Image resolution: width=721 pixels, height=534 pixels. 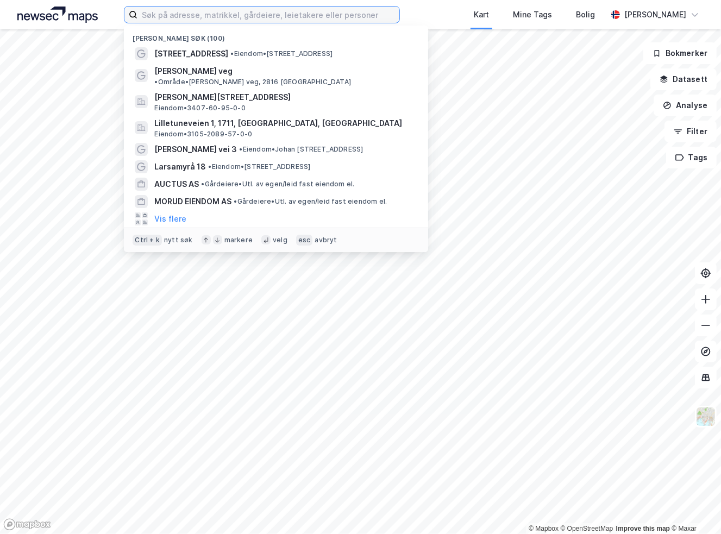 I want to click on img: logo.a4113a55bc3d86da70a041830d287a7e.svg, so click(x=58, y=15).